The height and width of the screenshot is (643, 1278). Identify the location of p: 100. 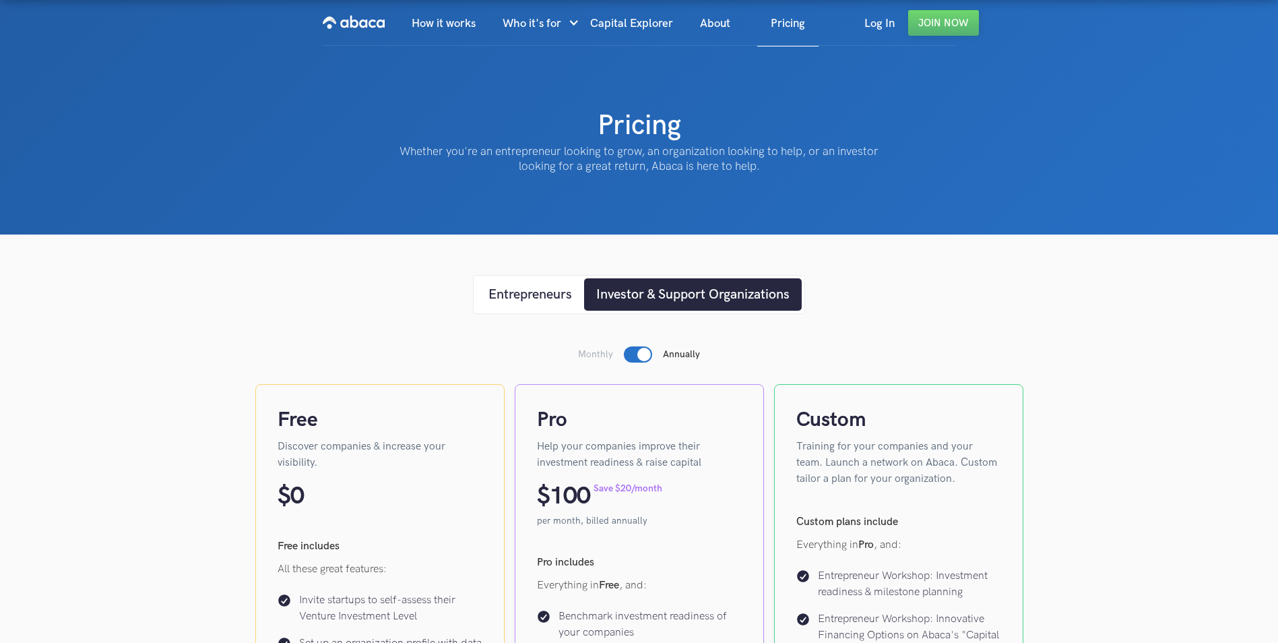
(570, 497).